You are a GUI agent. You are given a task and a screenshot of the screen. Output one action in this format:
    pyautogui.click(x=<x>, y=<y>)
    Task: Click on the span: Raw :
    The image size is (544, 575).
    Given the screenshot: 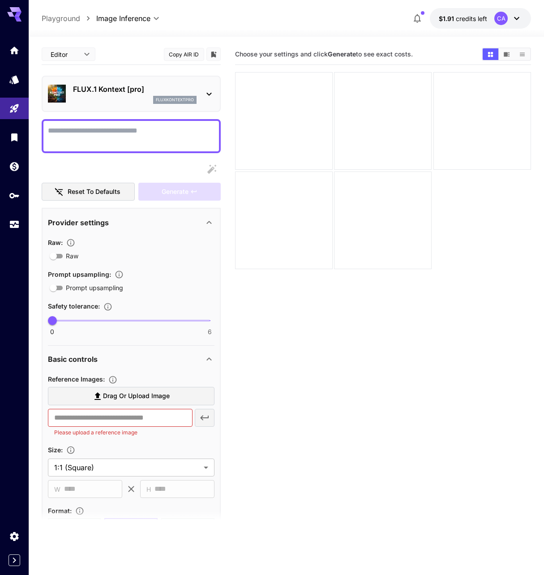 What is the action you would take?
    pyautogui.click(x=55, y=242)
    